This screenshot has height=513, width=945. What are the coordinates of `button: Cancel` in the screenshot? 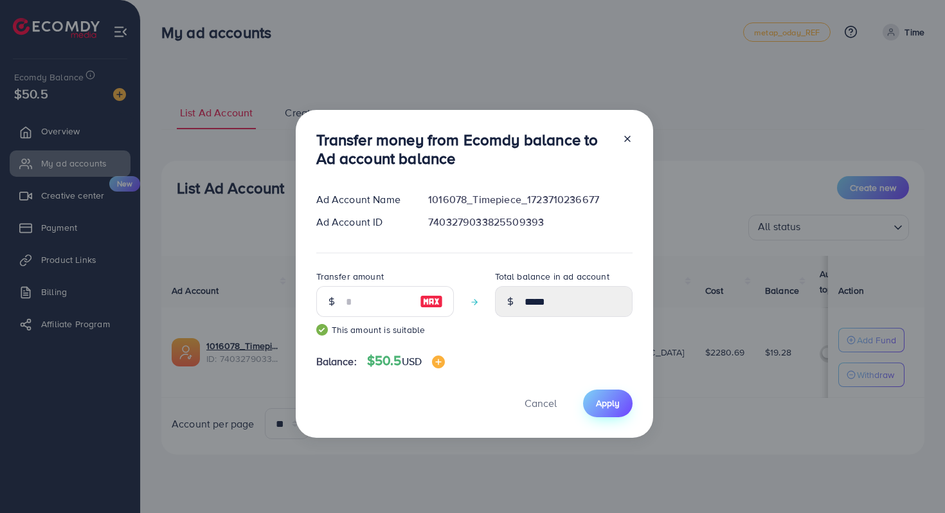 It's located at (540, 403).